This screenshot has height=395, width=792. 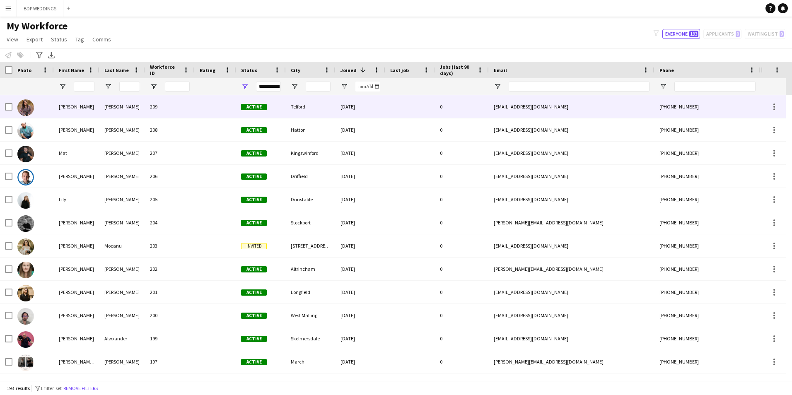 What do you see at coordinates (80, 389) in the screenshot?
I see `button: Remove filters` at bounding box center [80, 389].